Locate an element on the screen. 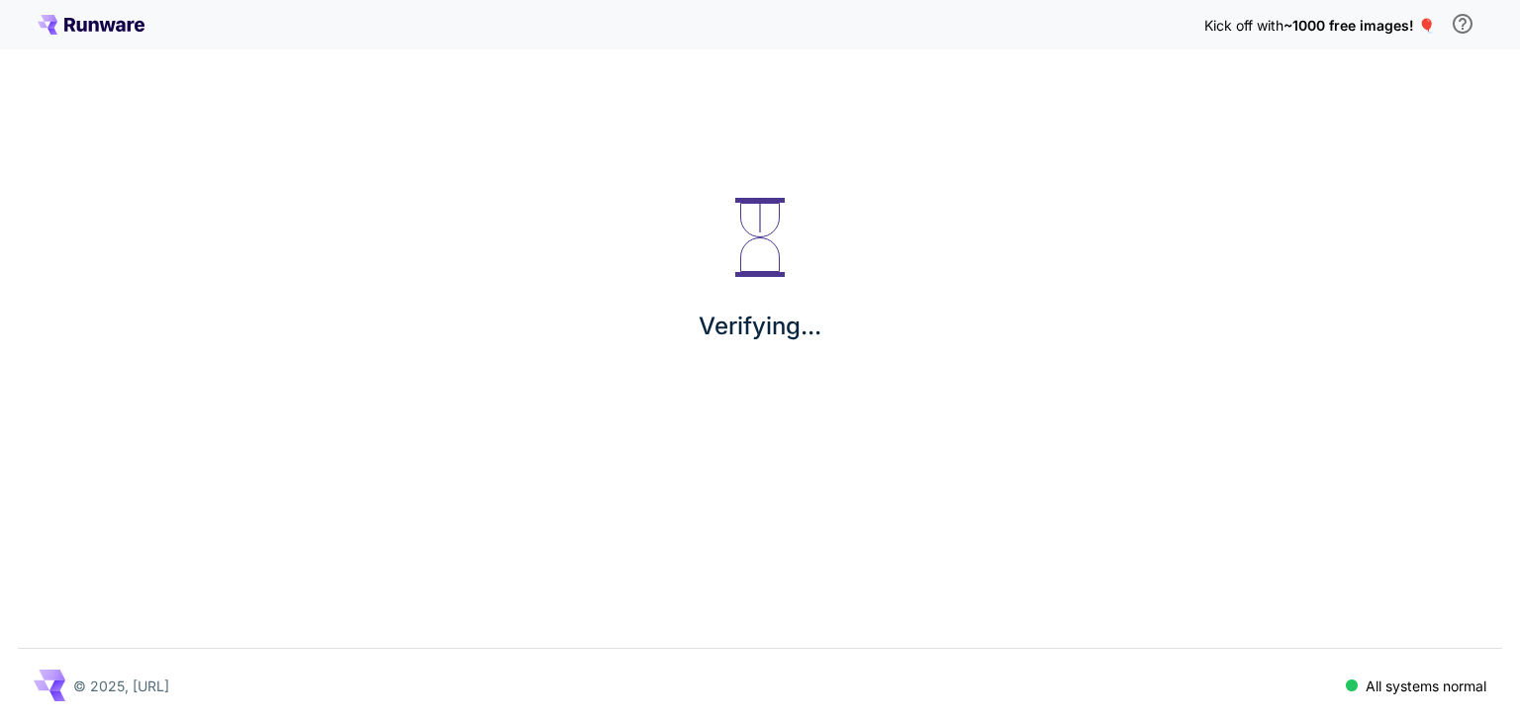 This screenshot has width=1520, height=722. span: ~1000 free images! 🎈 is located at coordinates (1359, 25).